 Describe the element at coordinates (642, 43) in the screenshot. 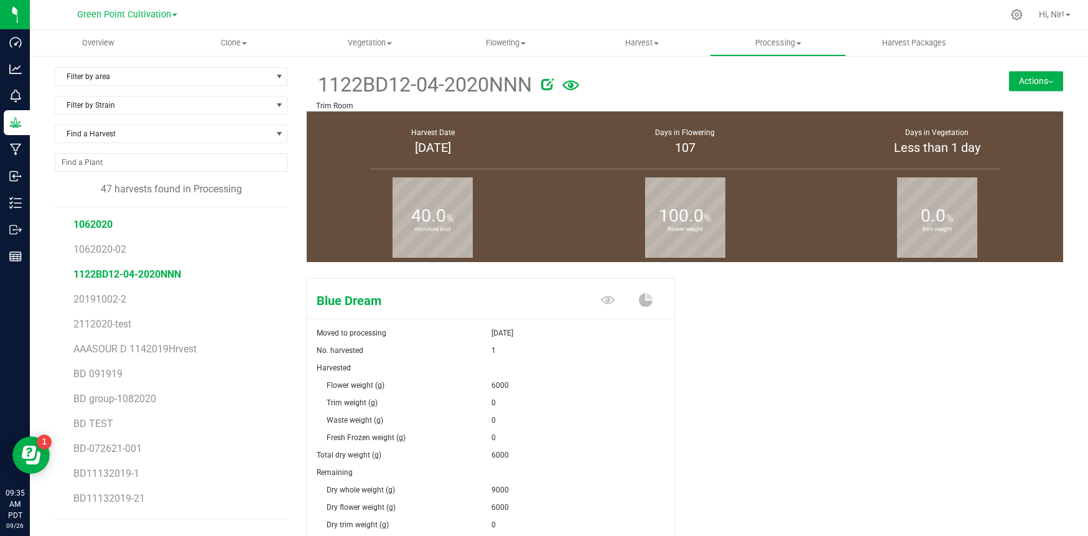

I see `a: Harvest` at that location.